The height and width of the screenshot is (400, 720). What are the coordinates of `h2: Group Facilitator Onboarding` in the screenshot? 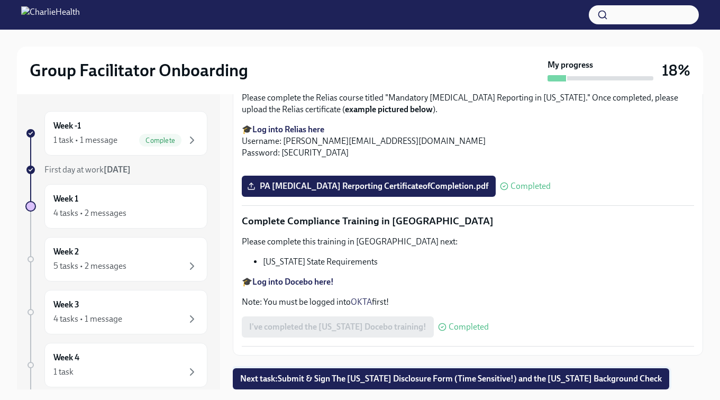 It's located at (139, 70).